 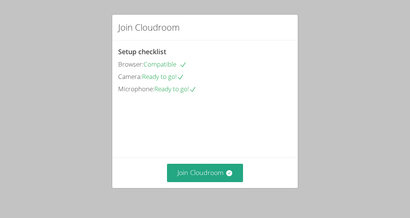 What do you see at coordinates (136, 88) in the screenshot?
I see `span: Microphone:` at bounding box center [136, 88].